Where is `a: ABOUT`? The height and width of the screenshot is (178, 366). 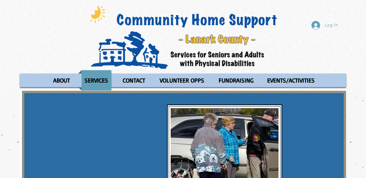
a: ABOUT is located at coordinates (62, 80).